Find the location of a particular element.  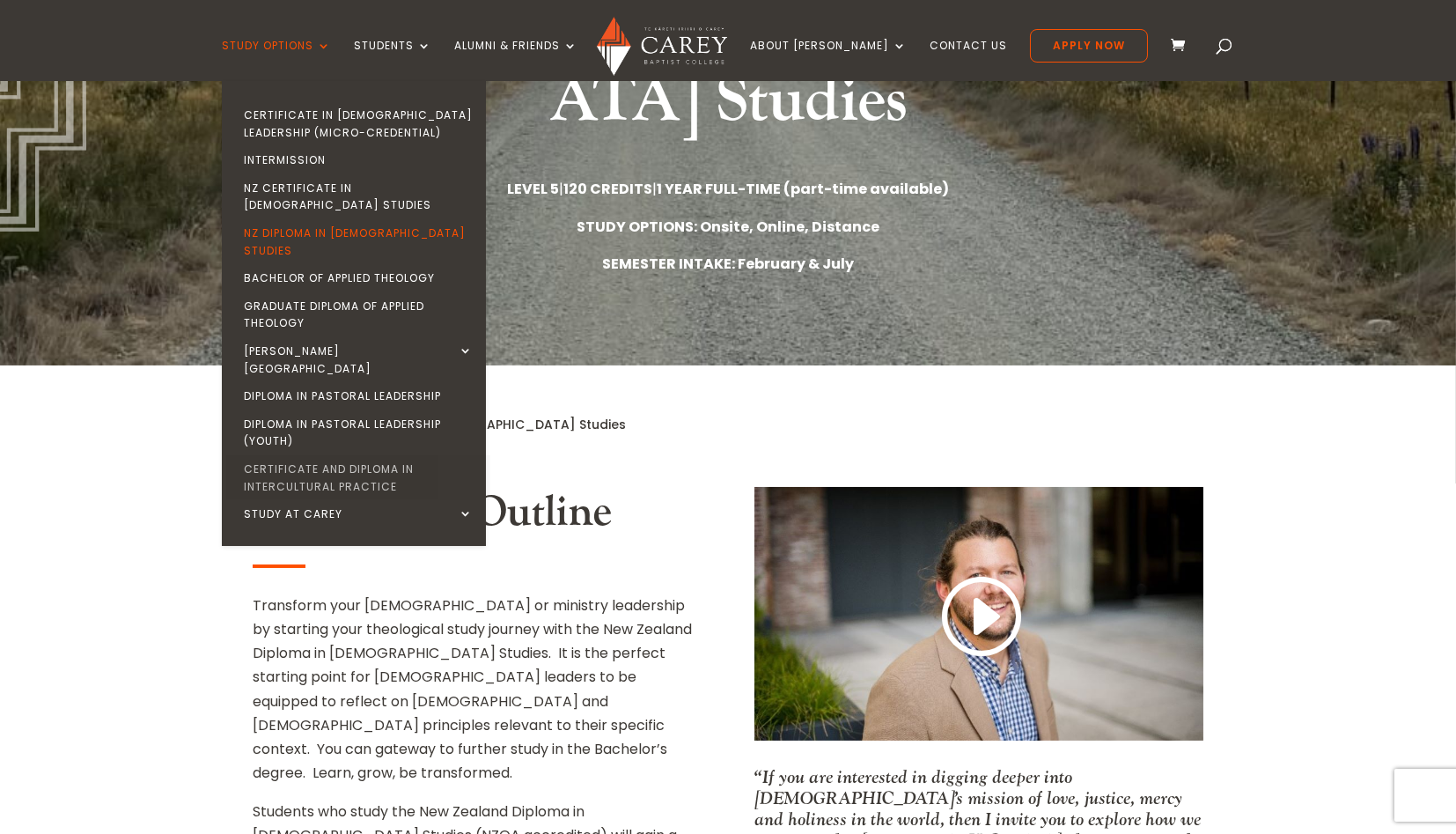

a: Apply Now is located at coordinates (1089, 46).